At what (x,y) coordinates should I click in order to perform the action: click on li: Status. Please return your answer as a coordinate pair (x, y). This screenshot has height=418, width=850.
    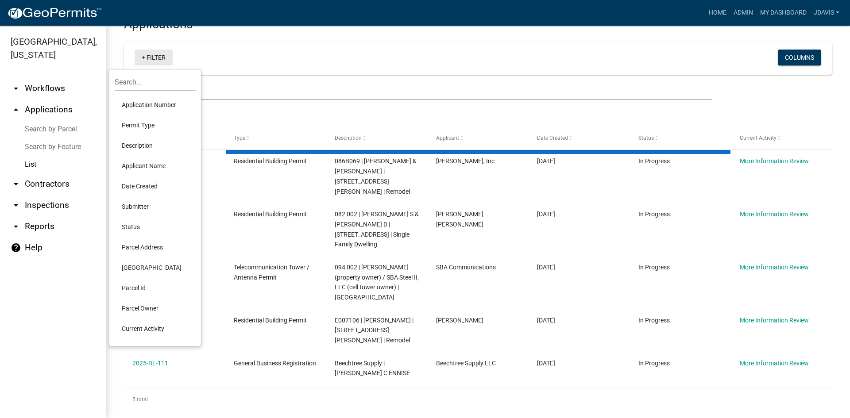
    Looking at the image, I should click on (155, 227).